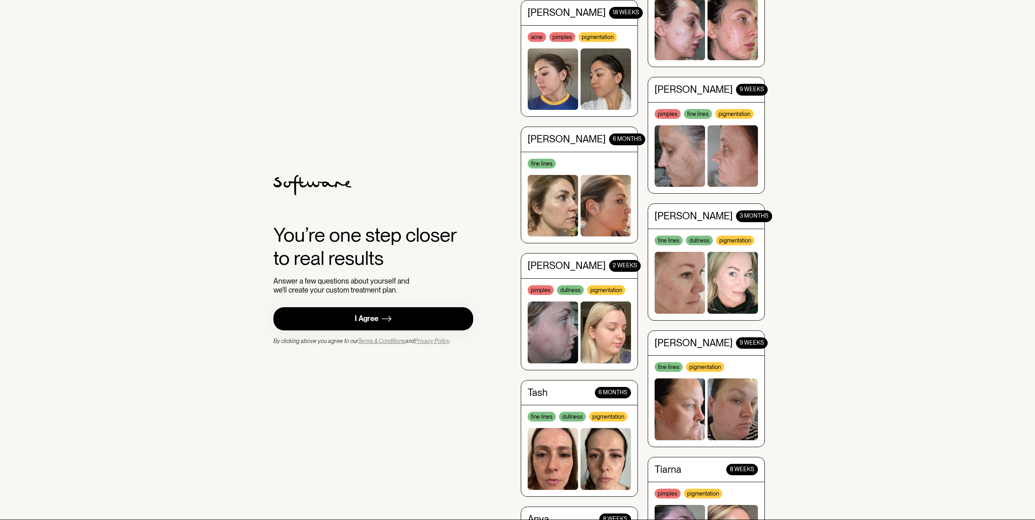 Image resolution: width=1035 pixels, height=520 pixels. I want to click on a: Privacy Policy, so click(432, 341).